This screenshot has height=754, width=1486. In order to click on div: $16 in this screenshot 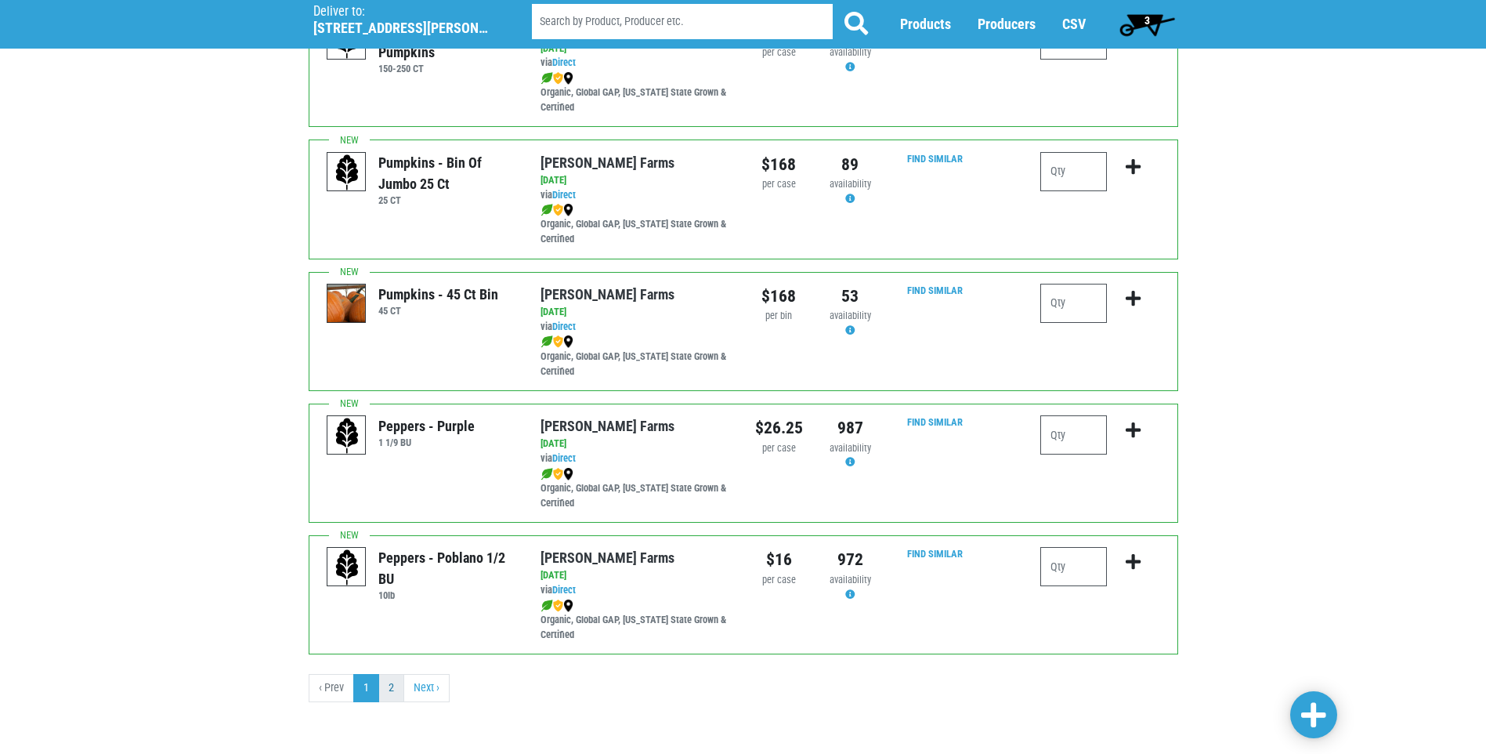, I will do `click(779, 559)`.